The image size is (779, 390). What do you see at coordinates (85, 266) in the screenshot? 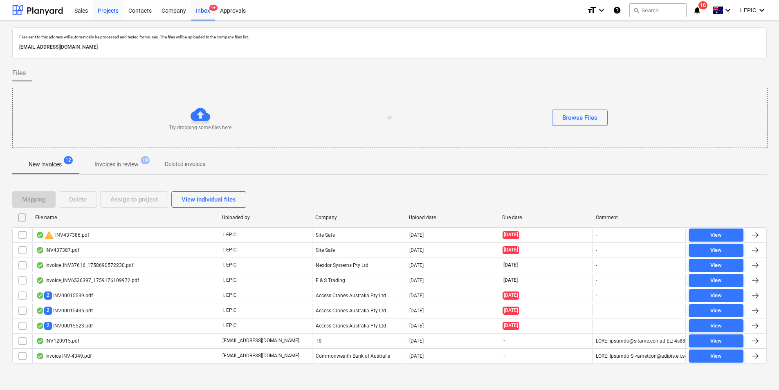
I see `div: Invoice_INV37616_1758690572230.pdf` at bounding box center [85, 266].